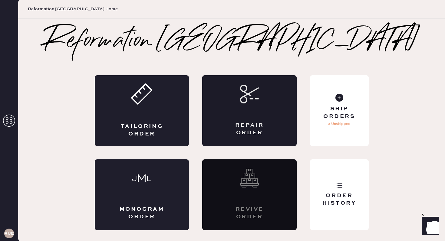 The width and height of the screenshot is (445, 241). What do you see at coordinates (339, 124) in the screenshot?
I see `p: 3 Unshipped` at bounding box center [339, 124].